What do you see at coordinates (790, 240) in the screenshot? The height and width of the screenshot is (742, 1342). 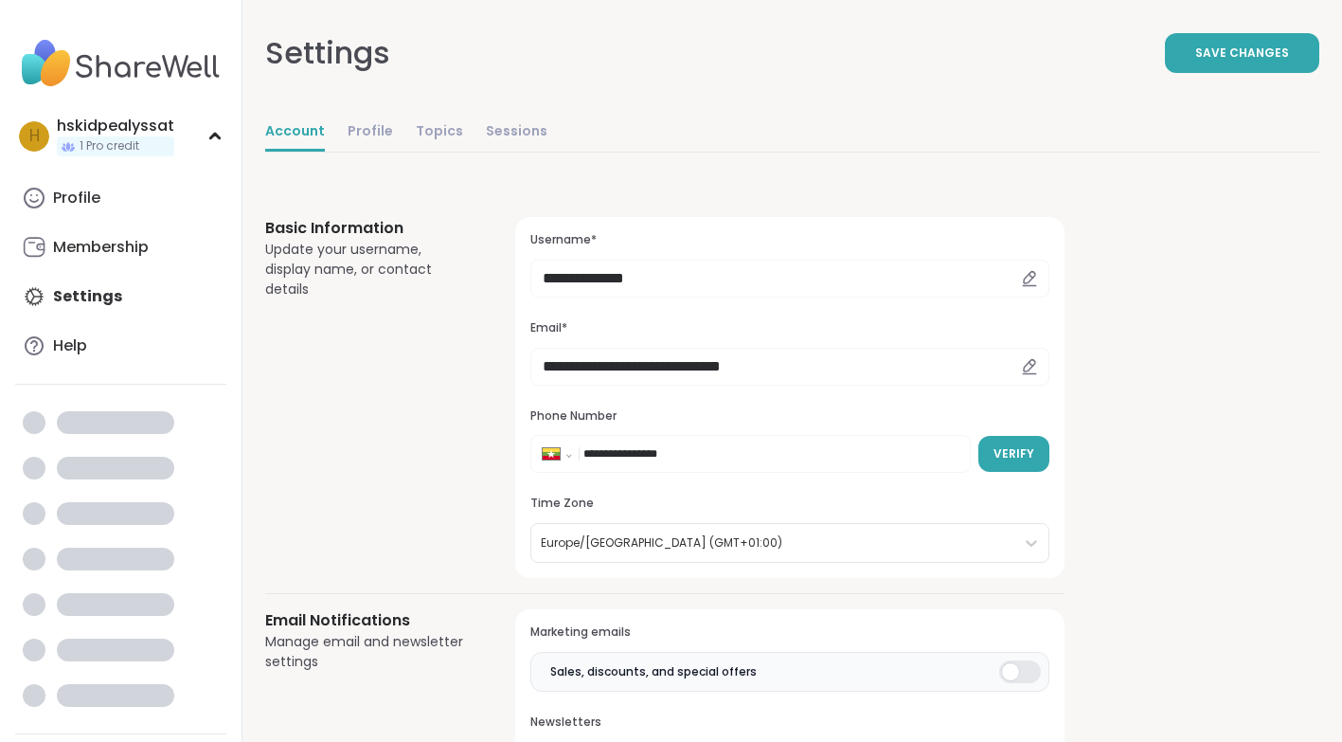 I see `h3: Username*` at bounding box center [790, 240].